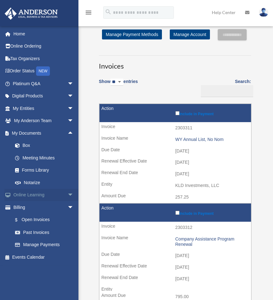 The image size is (273, 300). I want to click on a: My Anderson Teamarrow_drop_down, so click(44, 121).